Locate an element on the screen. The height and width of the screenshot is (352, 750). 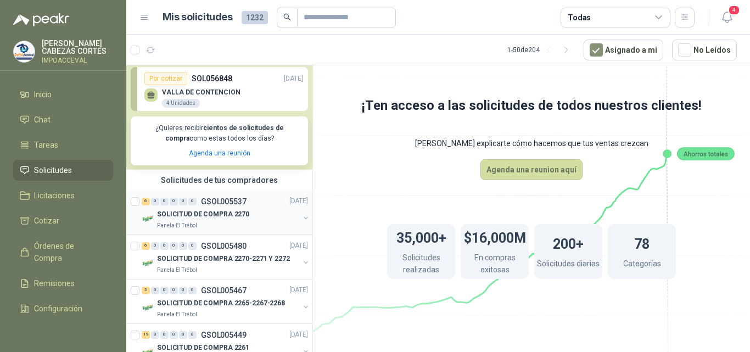
img: Logo peakr is located at coordinates (41, 20).